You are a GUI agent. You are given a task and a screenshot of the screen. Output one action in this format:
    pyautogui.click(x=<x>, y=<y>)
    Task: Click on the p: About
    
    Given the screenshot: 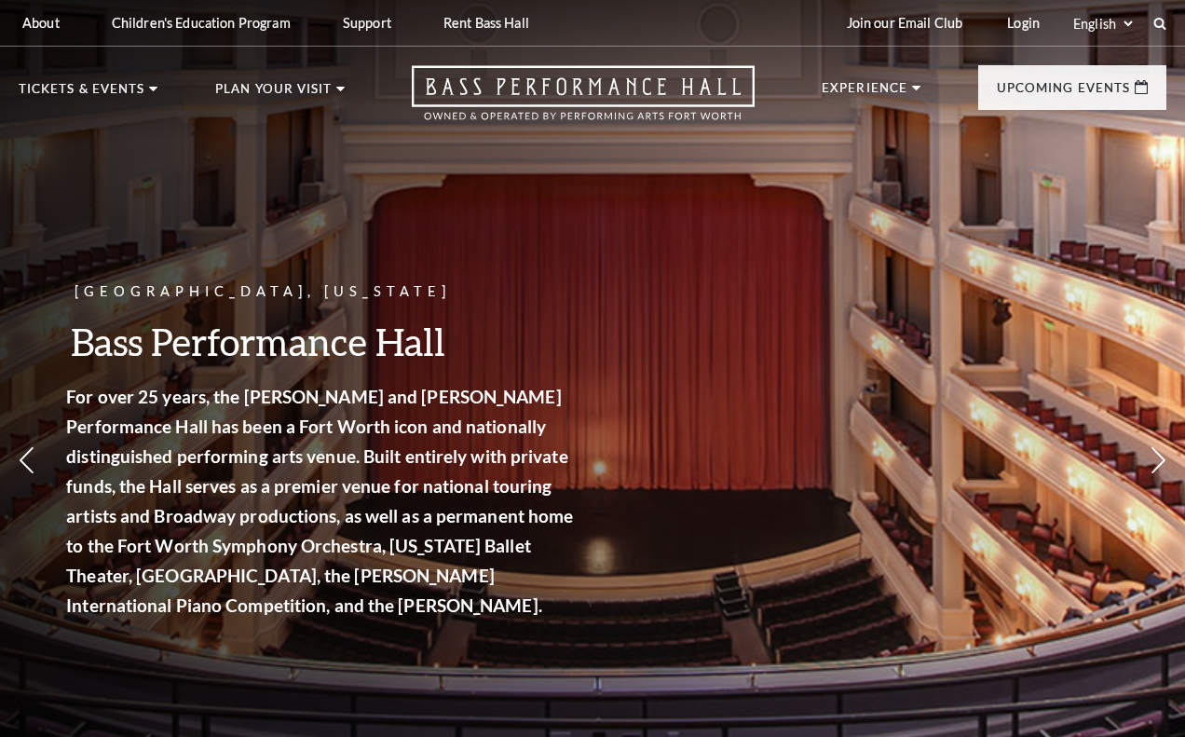 What is the action you would take?
    pyautogui.click(x=41, y=22)
    